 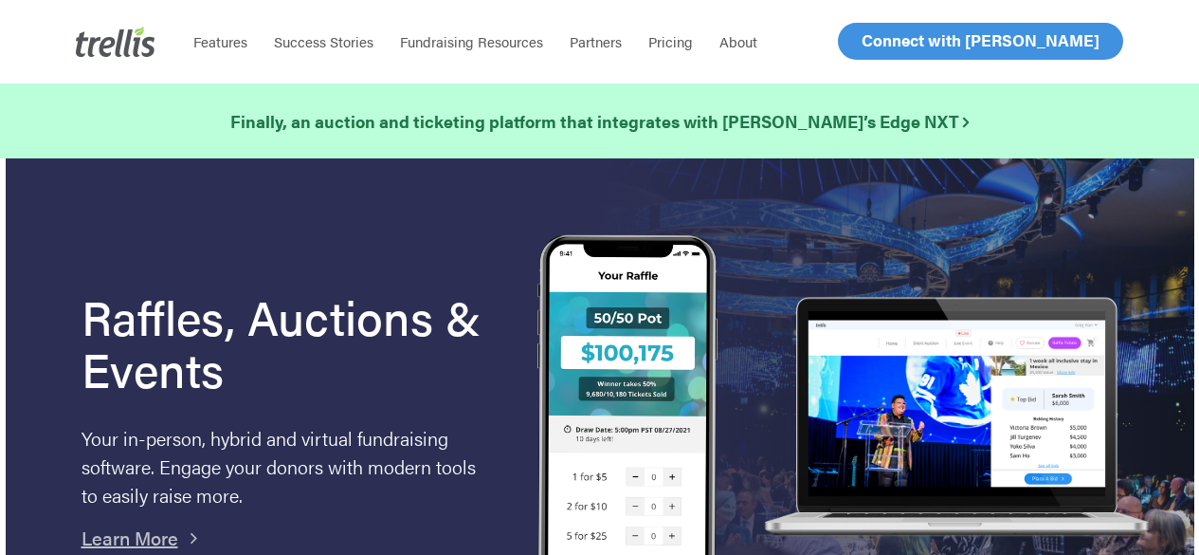 What do you see at coordinates (471, 41) in the screenshot?
I see `span: Fundraising Resources` at bounding box center [471, 41].